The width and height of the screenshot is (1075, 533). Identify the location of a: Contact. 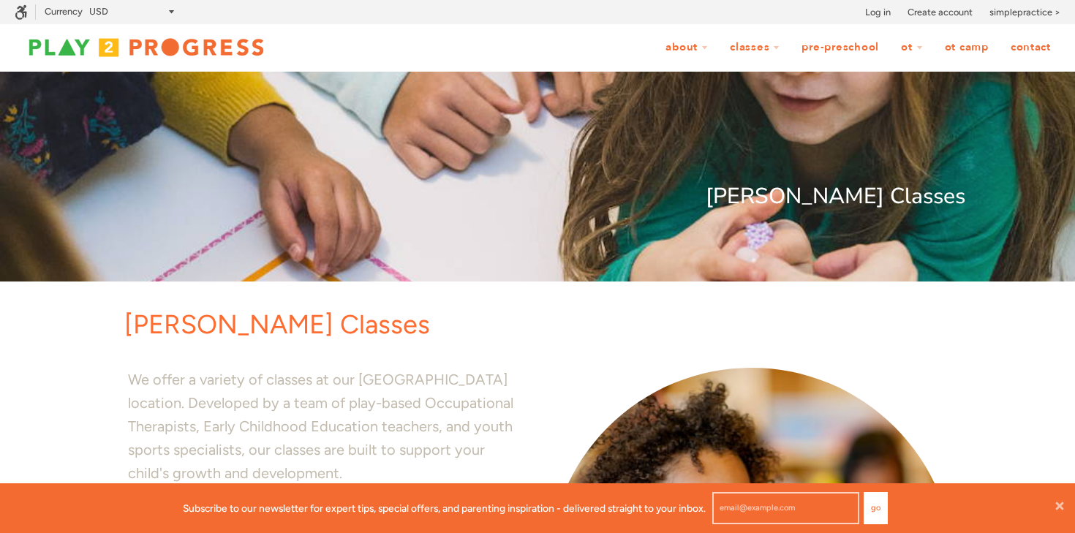
(1030, 48).